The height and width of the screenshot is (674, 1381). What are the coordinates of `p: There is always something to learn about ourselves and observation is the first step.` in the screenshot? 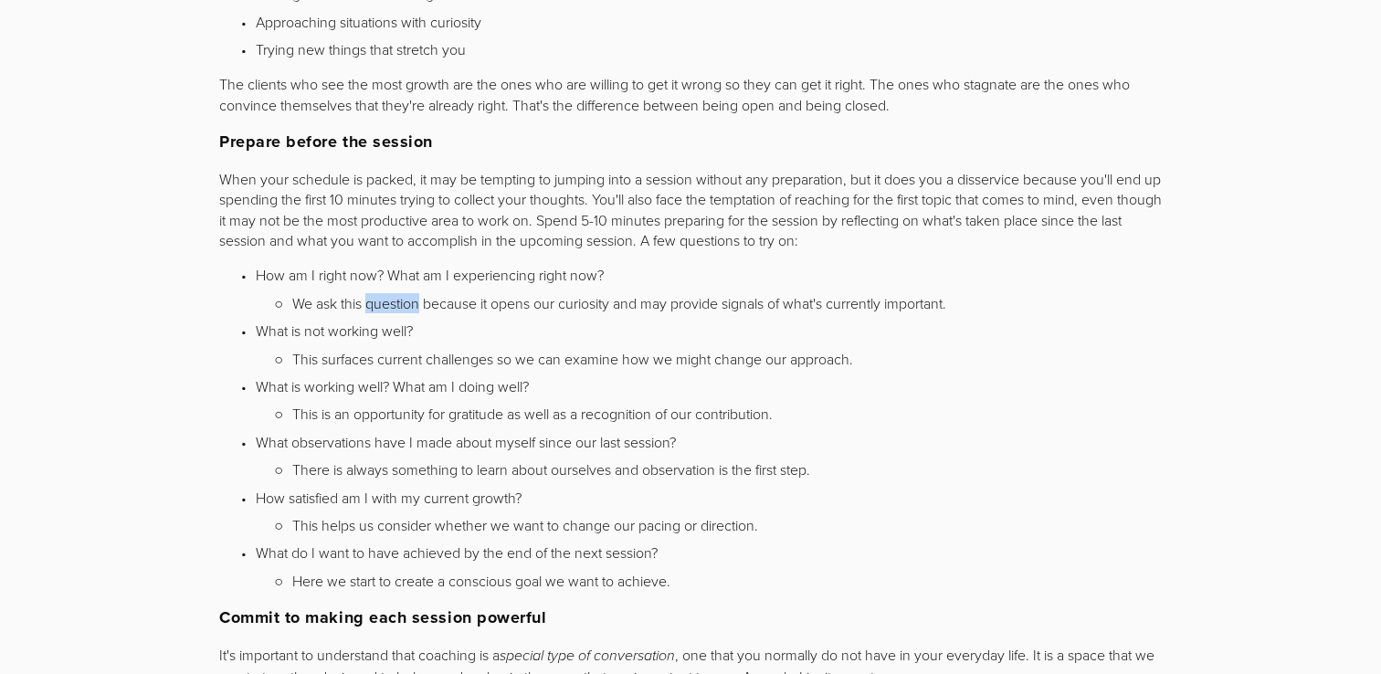 It's located at (727, 470).